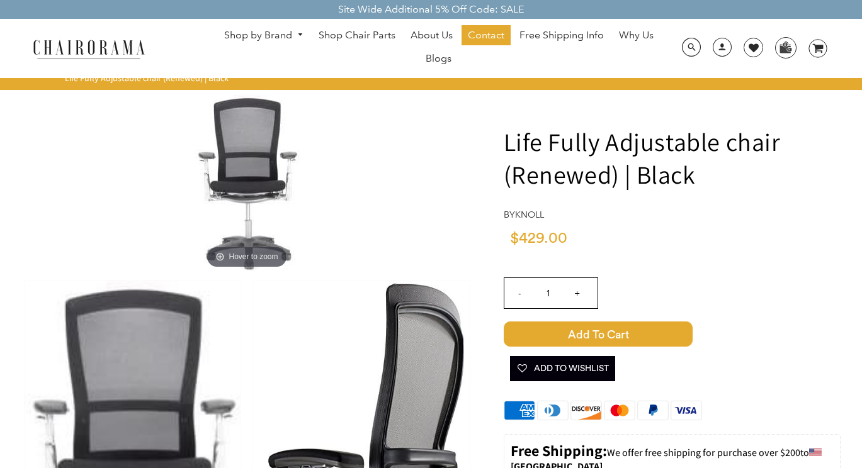 This screenshot has height=468, width=862. What do you see at coordinates (438, 59) in the screenshot?
I see `a: Blogs` at bounding box center [438, 59].